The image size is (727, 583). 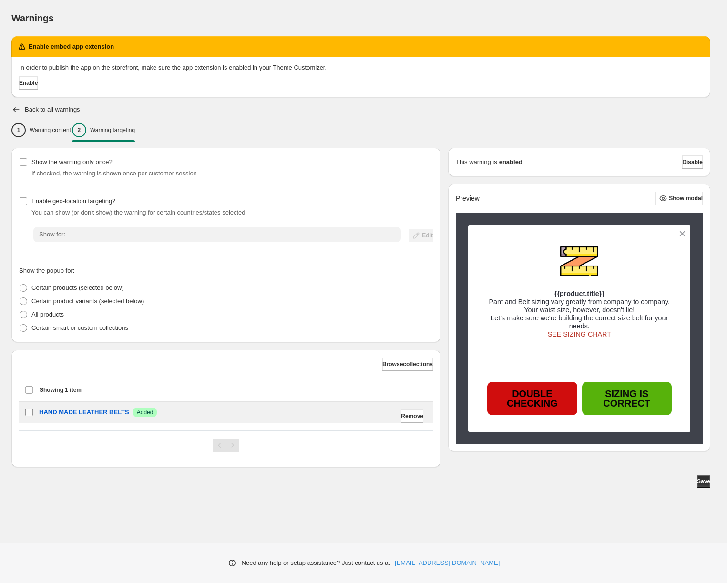 What do you see at coordinates (79, 130) in the screenshot?
I see `div: 2` at bounding box center [79, 130].